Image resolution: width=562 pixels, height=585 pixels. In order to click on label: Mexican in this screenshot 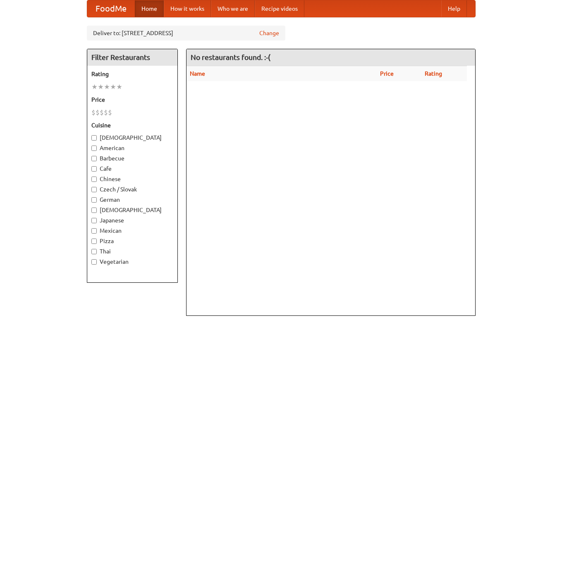, I will do `click(132, 231)`.